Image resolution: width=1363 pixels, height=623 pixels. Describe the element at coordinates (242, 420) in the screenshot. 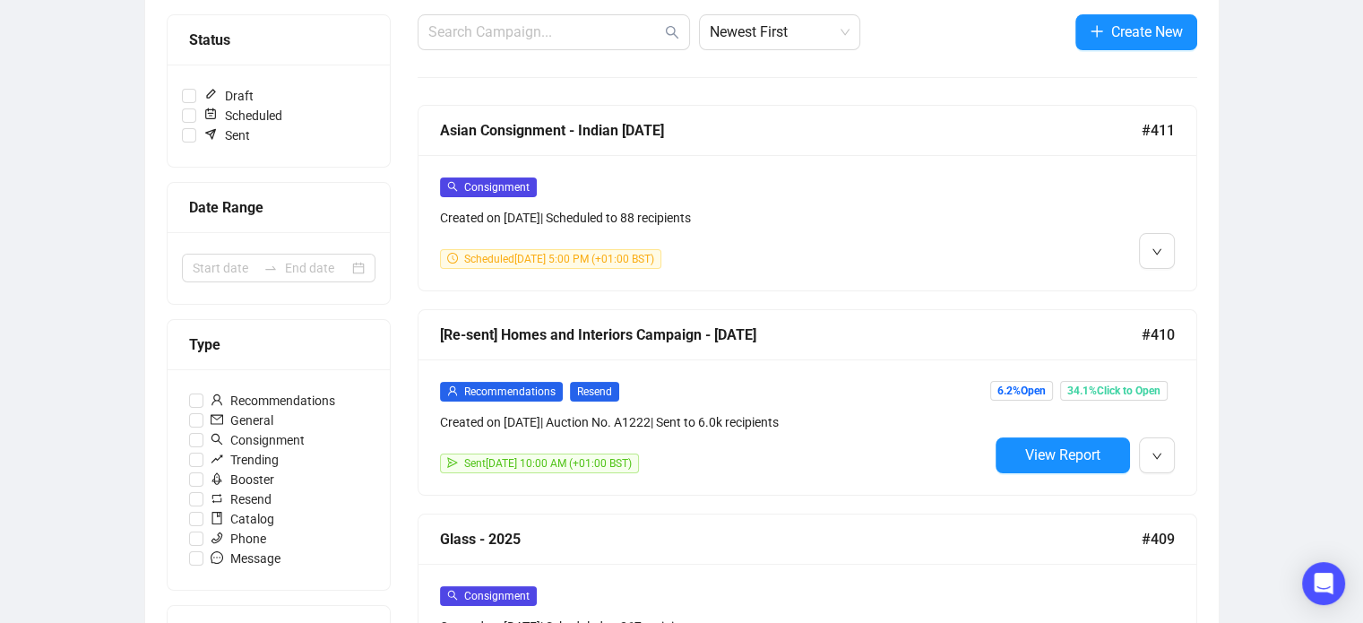

I see `span: General` at that location.